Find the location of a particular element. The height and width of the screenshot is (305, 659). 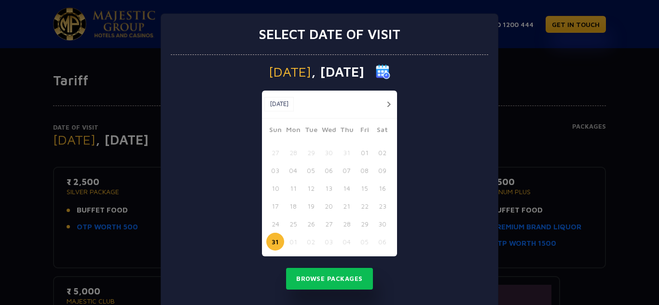

button: 11 is located at coordinates (293, 188).